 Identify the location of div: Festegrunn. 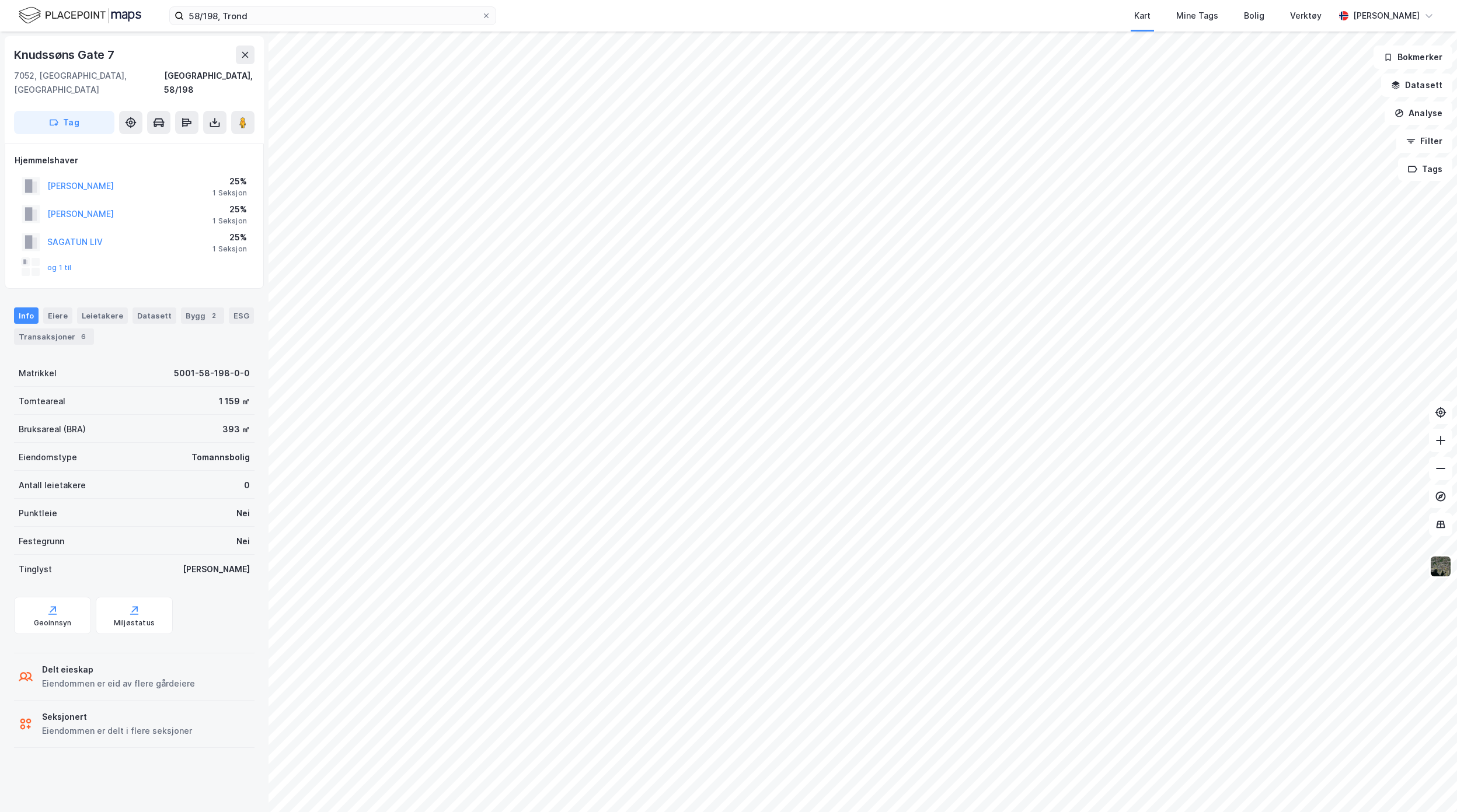
(42, 542).